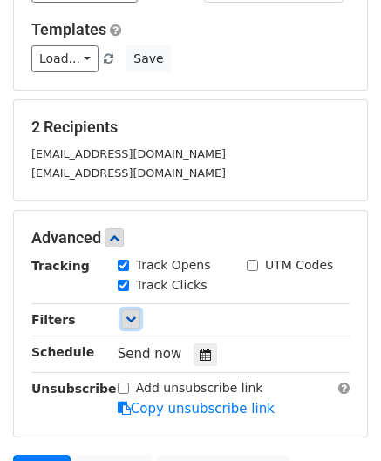 The image size is (381, 461). What do you see at coordinates (53, 320) in the screenshot?
I see `strong: Filters` at bounding box center [53, 320].